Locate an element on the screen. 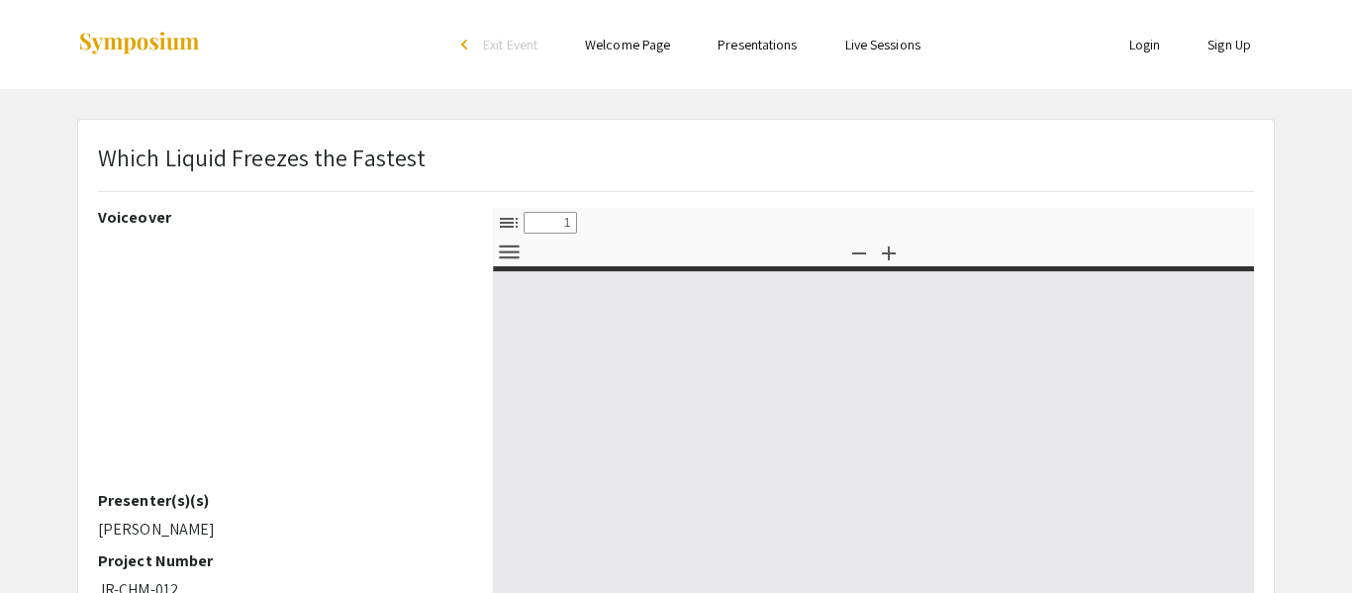 The height and width of the screenshot is (593, 1352). button: Zoom Out is located at coordinates (859, 251).